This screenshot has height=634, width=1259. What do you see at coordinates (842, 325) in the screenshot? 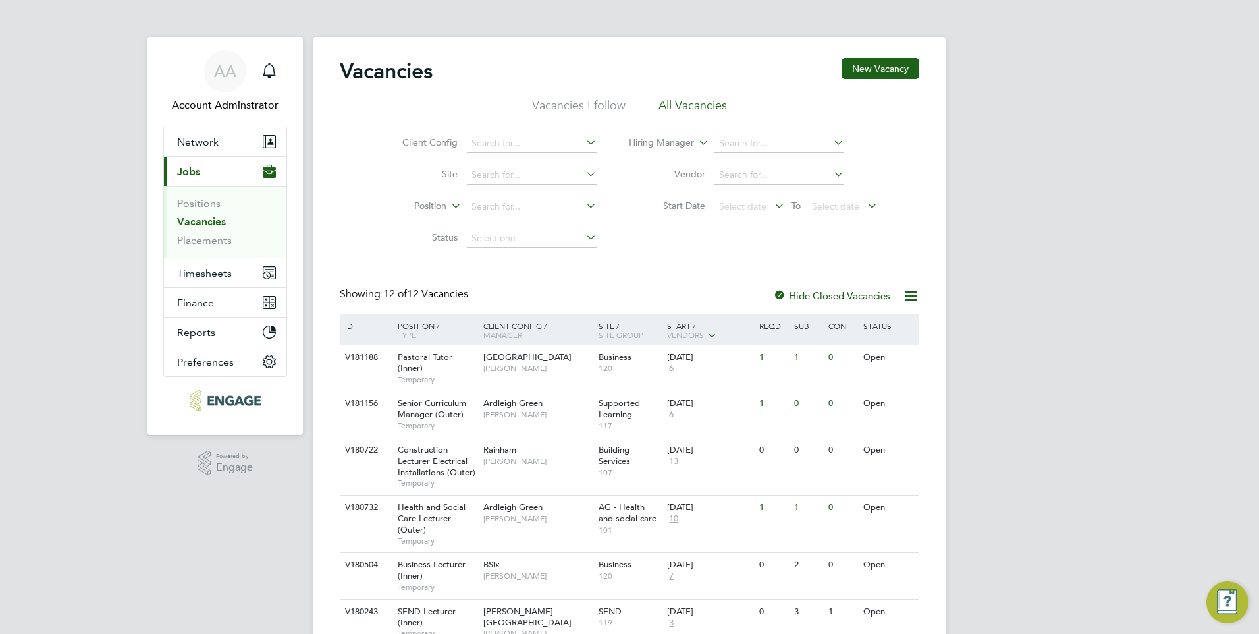
I see `div: Conf` at bounding box center [842, 325].